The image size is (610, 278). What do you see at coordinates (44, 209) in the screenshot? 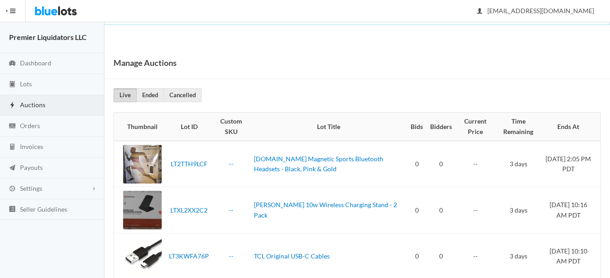
I see `span: Seller Guidelines` at bounding box center [44, 209].